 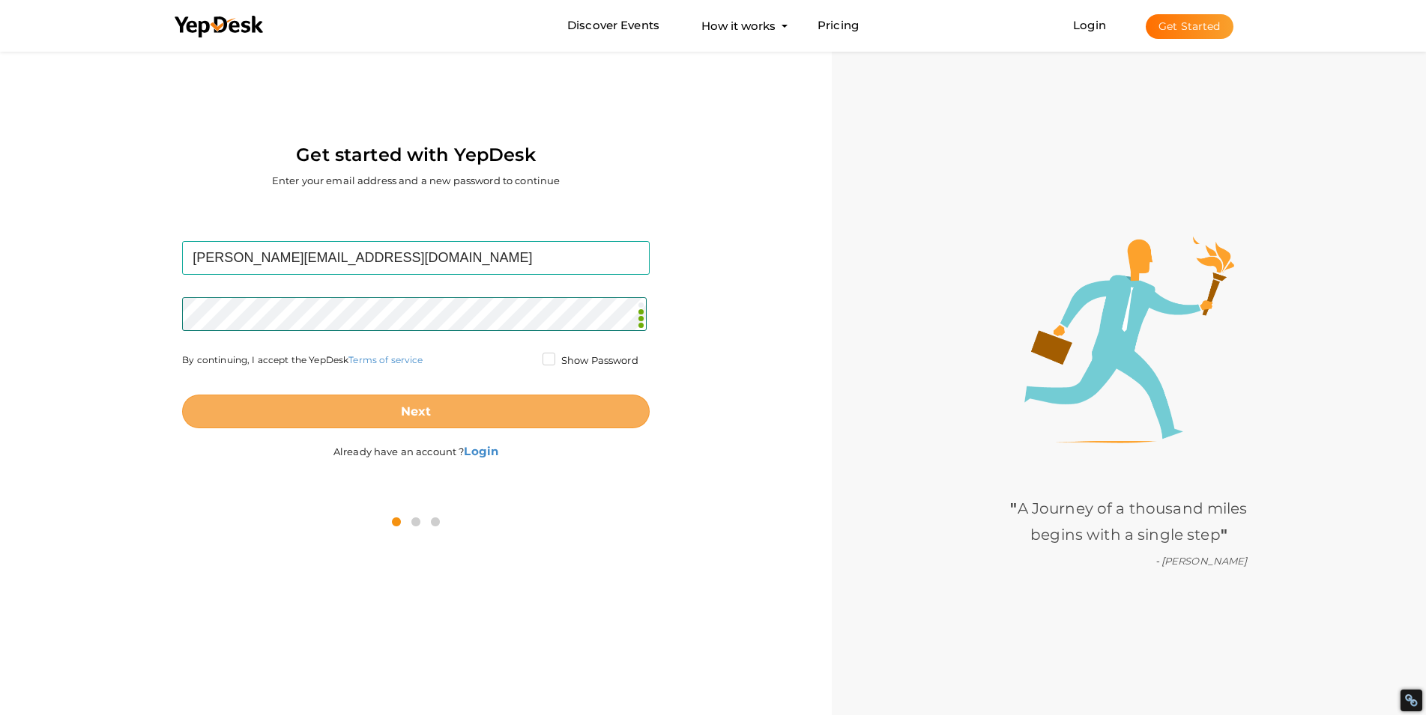 I want to click on input: Enter your email address, so click(x=415, y=258).